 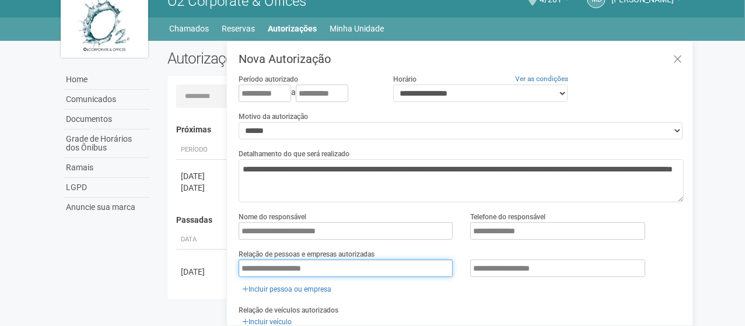 I want to click on a: Anuncie sua marca, so click(x=107, y=207).